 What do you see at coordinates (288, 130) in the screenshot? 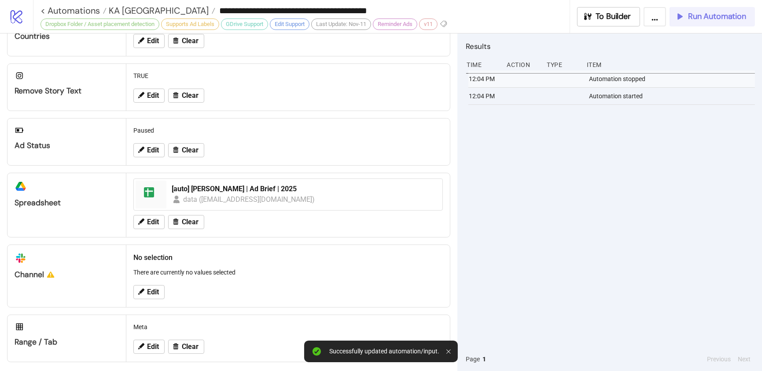
I see `div: Paused` at bounding box center [288, 130].